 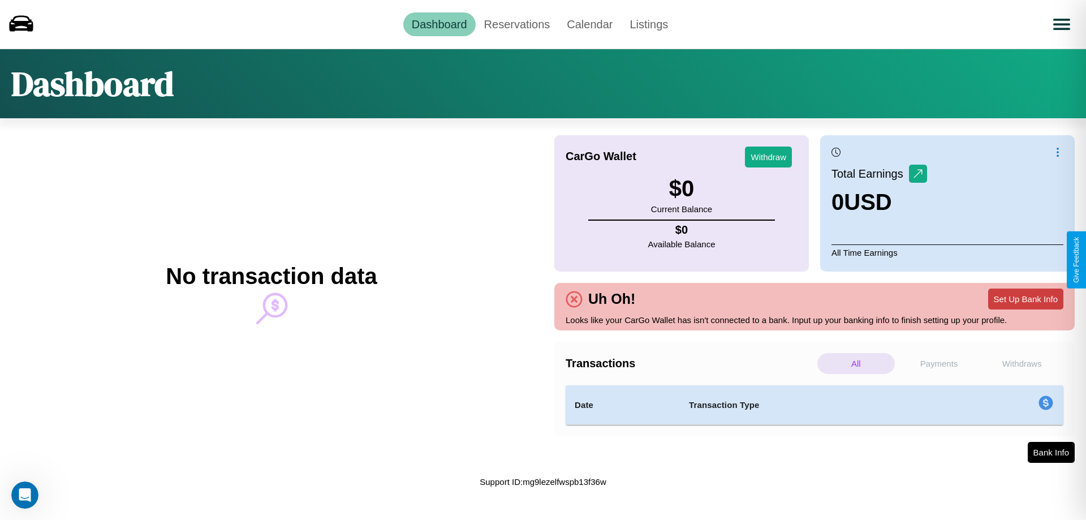 What do you see at coordinates (815, 320) in the screenshot?
I see `p: Looks like your CarGo Wallet has isn't connected to a bank. Input up your banking info to finish ...` at bounding box center [815, 320].